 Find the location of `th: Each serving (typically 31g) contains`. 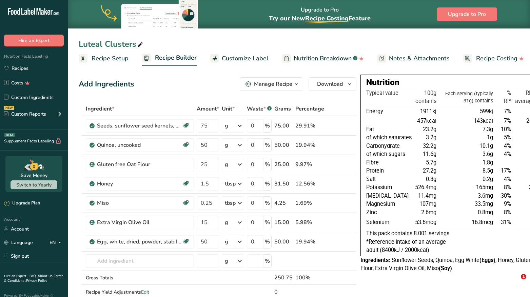

th: Each serving (typically 31g) contains is located at coordinates (466, 97).